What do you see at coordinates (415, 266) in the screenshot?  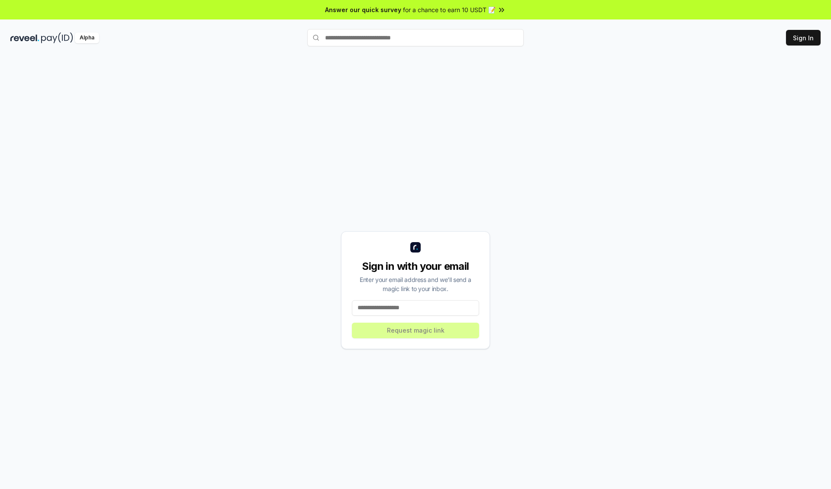 I see `div: Sign in with your email` at bounding box center [415, 266].